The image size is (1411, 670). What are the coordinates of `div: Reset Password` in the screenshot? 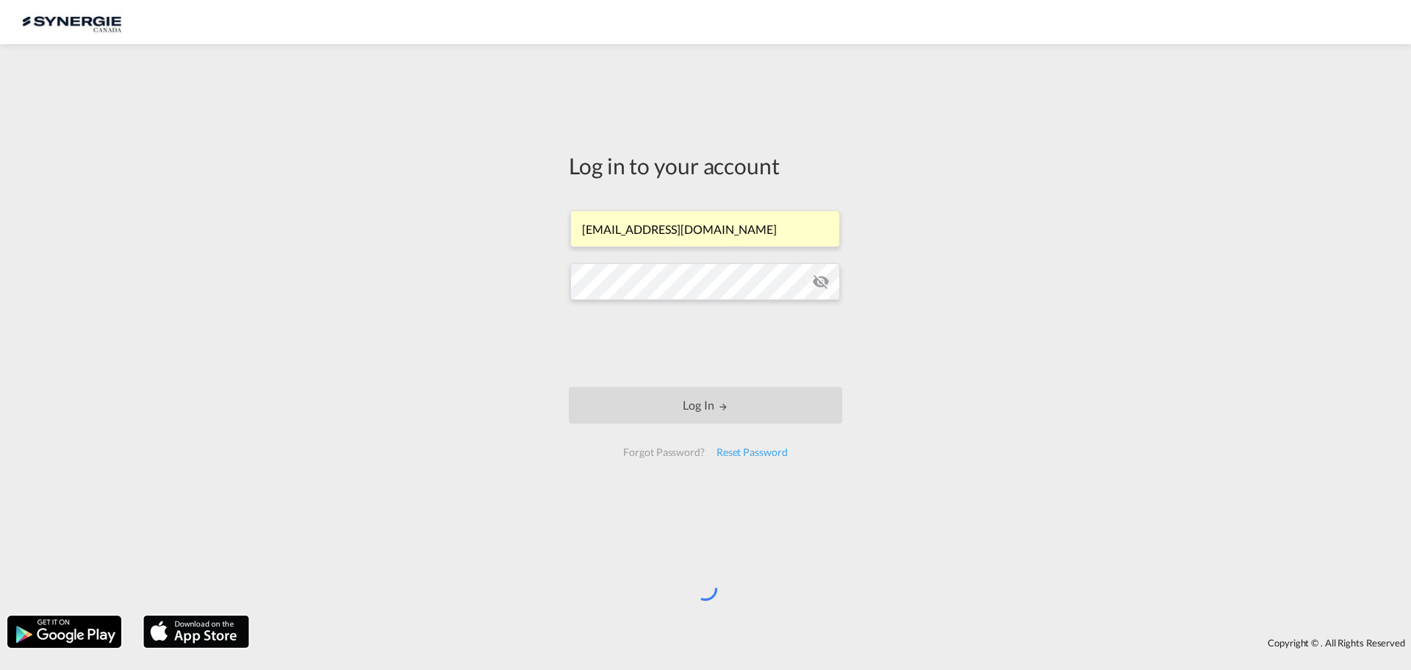 It's located at (752, 452).